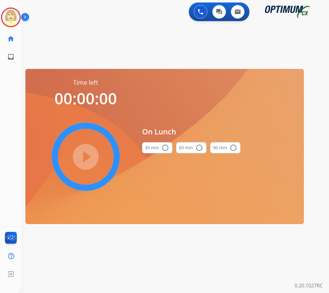 The width and height of the screenshot is (329, 293). Describe the element at coordinates (192, 131) in the screenshot. I see `span: On Lunch` at that location.